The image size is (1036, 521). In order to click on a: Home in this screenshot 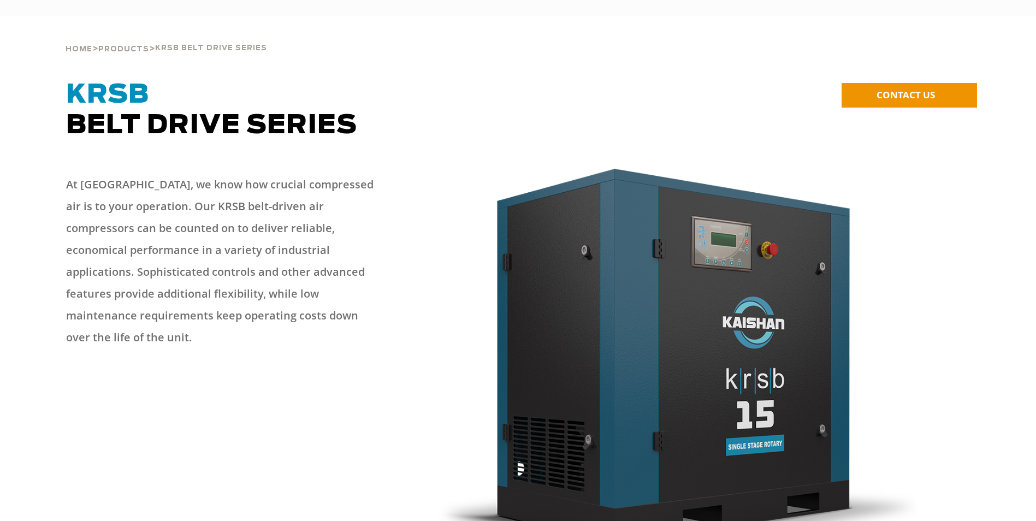, I will do `click(79, 49)`.